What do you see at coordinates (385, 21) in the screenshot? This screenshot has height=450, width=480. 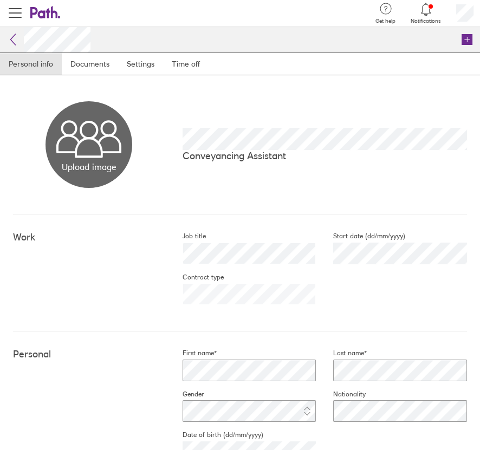 I see `span: Get help` at bounding box center [385, 21].